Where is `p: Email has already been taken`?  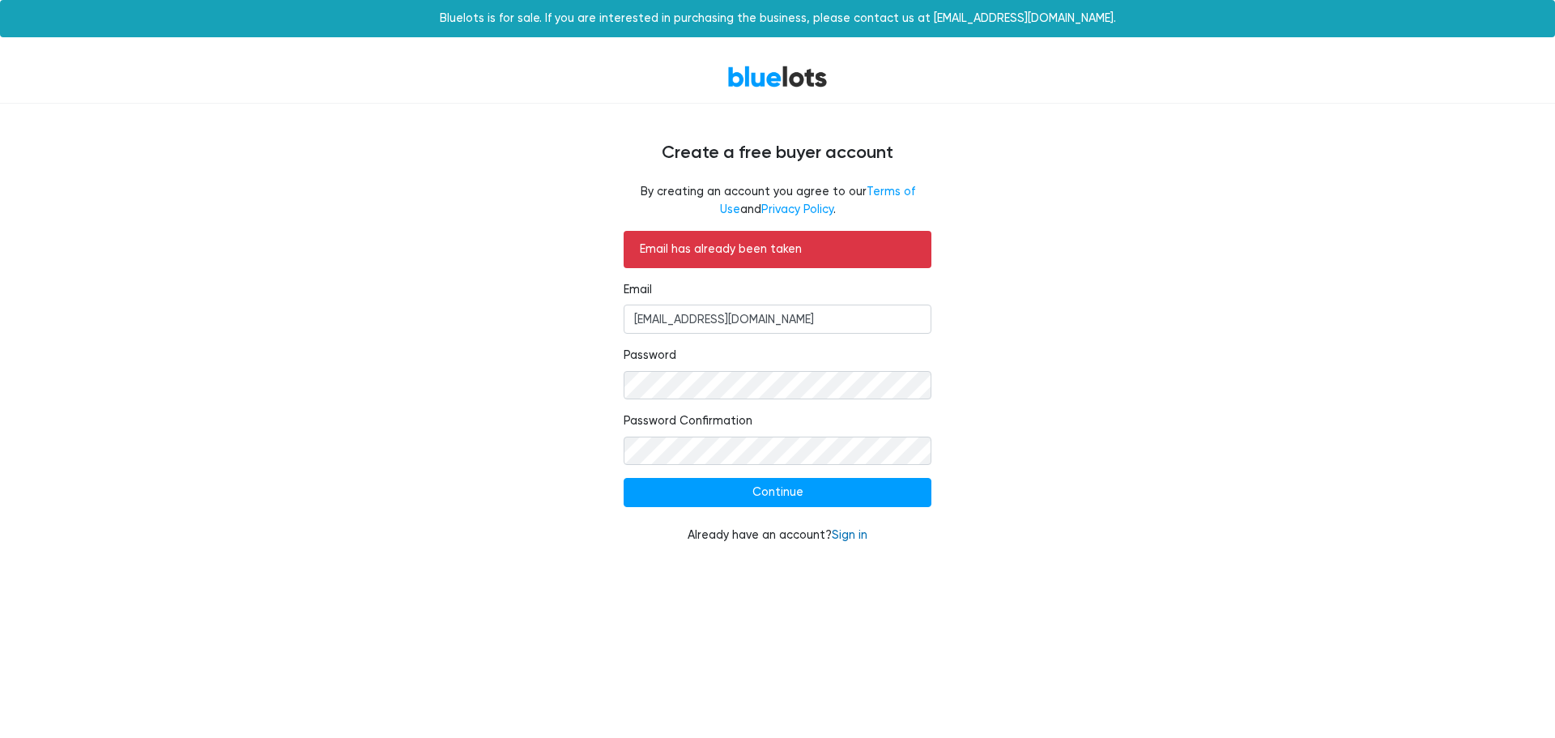 p: Email has already been taken is located at coordinates (778, 250).